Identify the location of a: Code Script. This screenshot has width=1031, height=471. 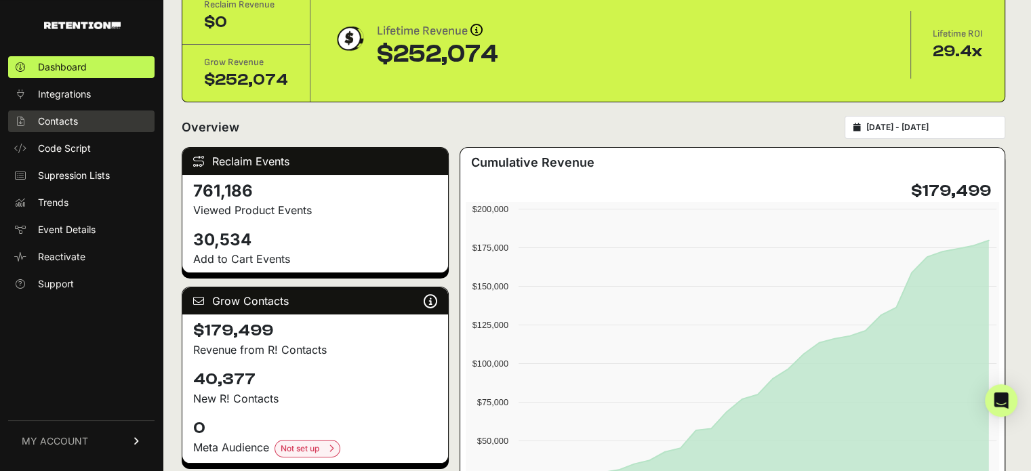
(81, 149).